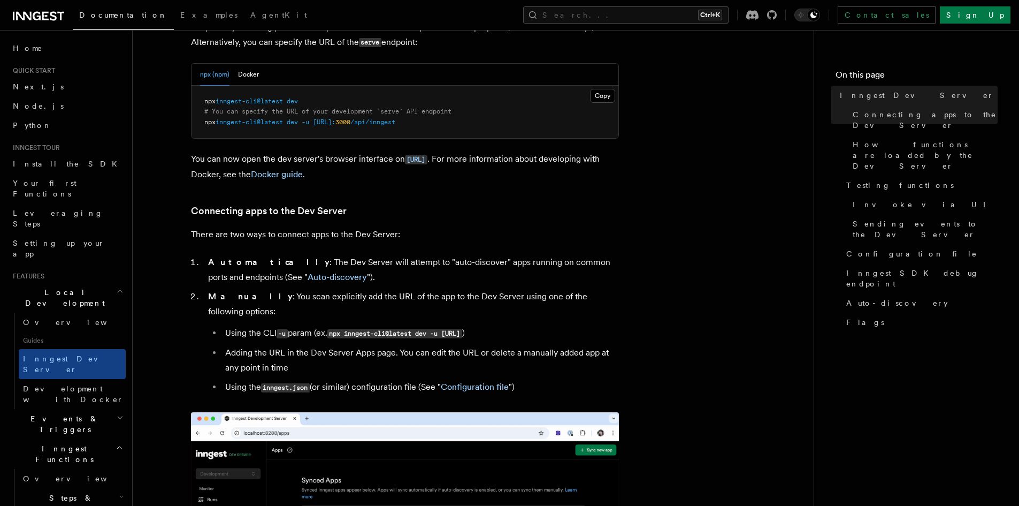 This screenshot has height=506, width=1019. Describe the element at coordinates (923, 229) in the screenshot. I see `a: Sending events to the Dev Server` at that location.